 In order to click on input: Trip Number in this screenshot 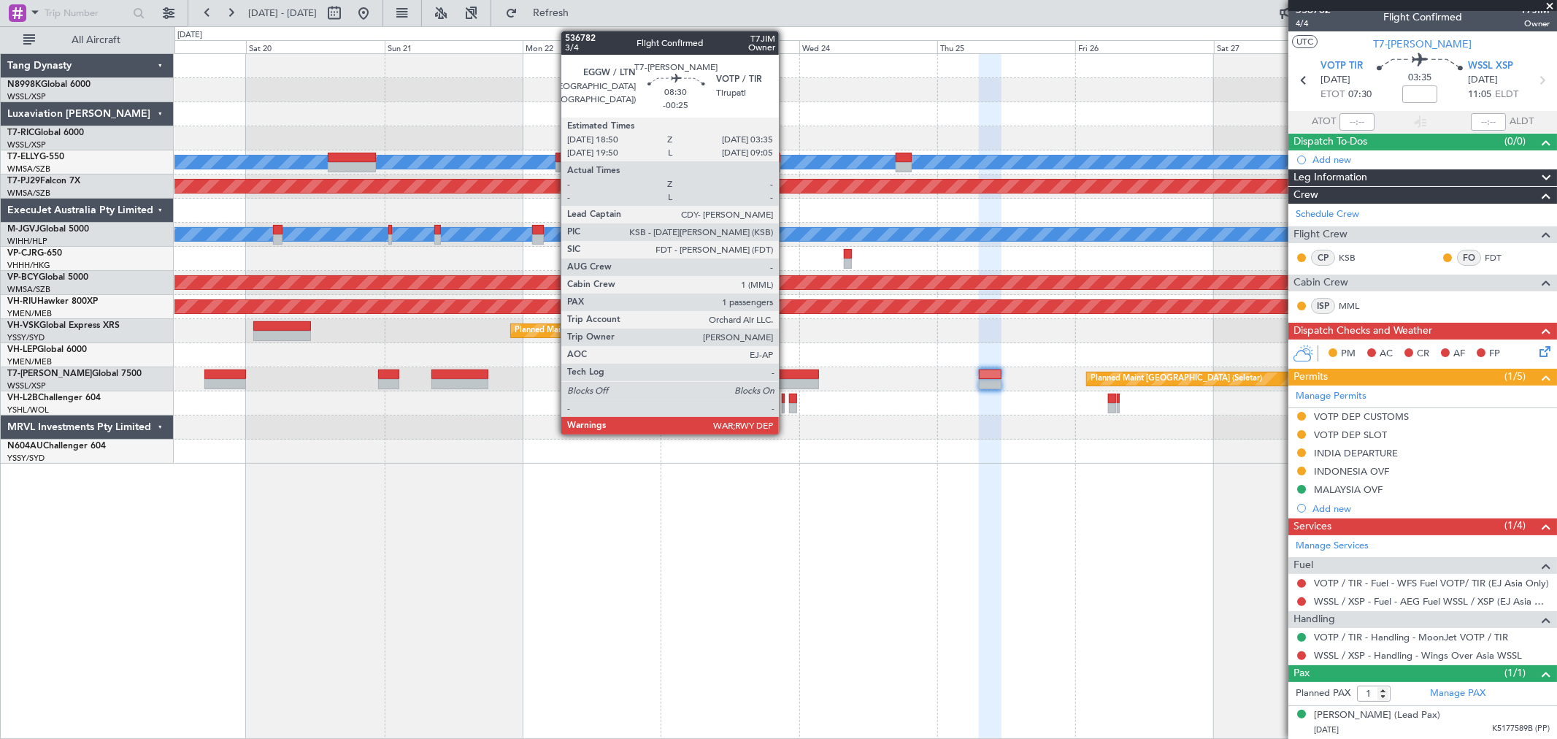, I will do `click(86, 13)`.